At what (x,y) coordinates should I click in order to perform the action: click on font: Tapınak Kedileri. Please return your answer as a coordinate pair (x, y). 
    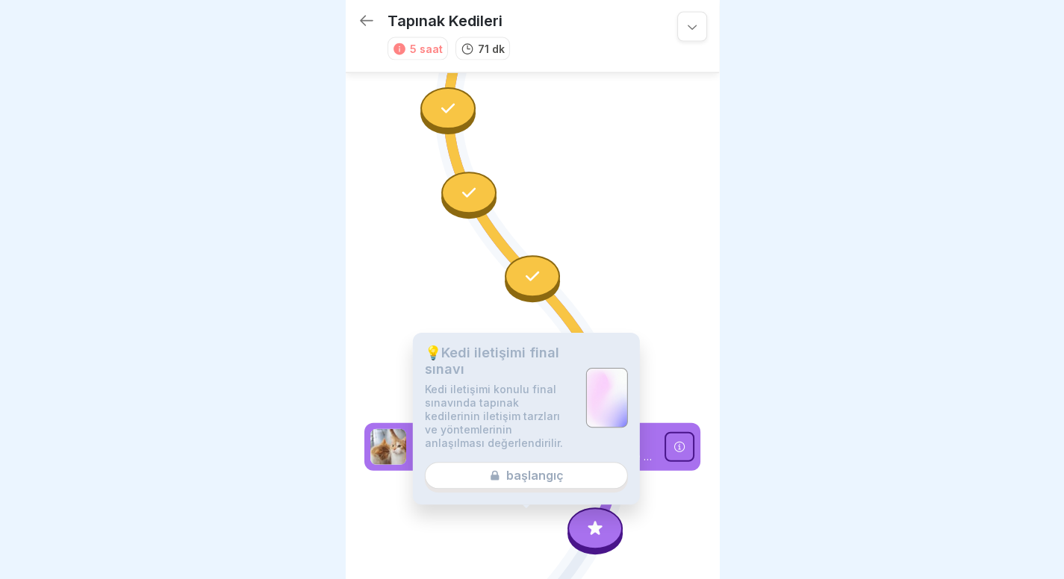
    Looking at the image, I should click on (445, 21).